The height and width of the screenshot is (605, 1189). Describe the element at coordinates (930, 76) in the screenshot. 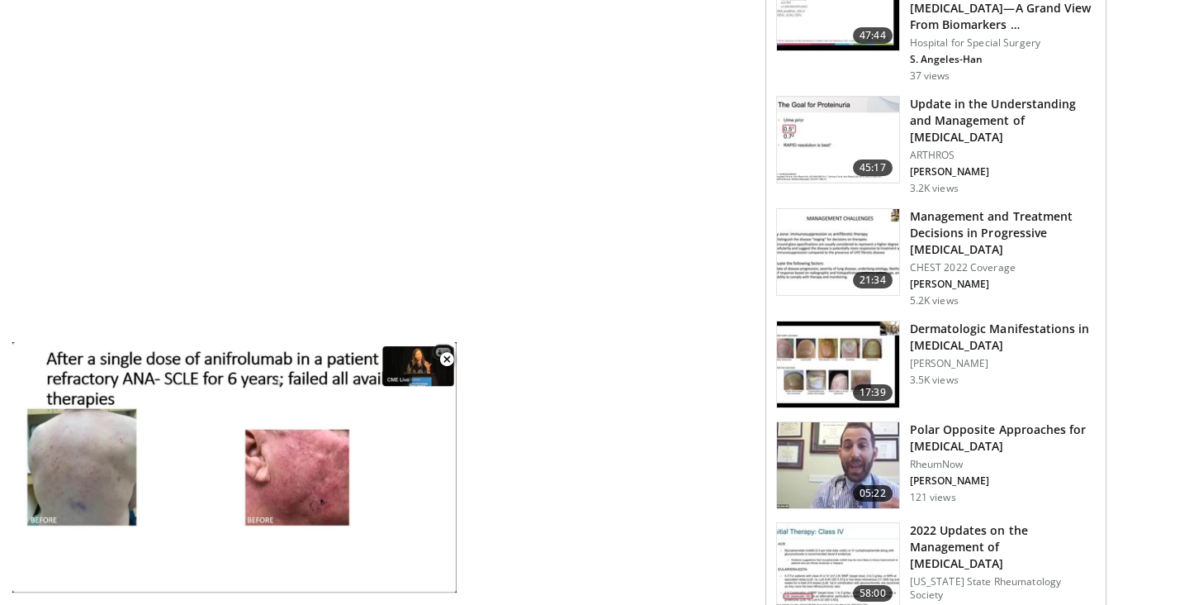

I see `p: 37 views` at that location.